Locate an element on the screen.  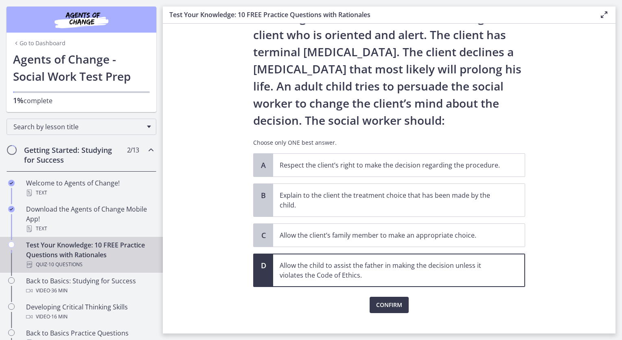
p: Explain to the client the treatment choice that has been made by the child. is located at coordinates (391, 200).